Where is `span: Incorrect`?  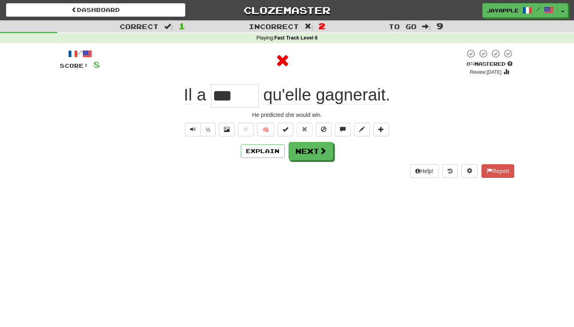 span: Incorrect is located at coordinates (274, 26).